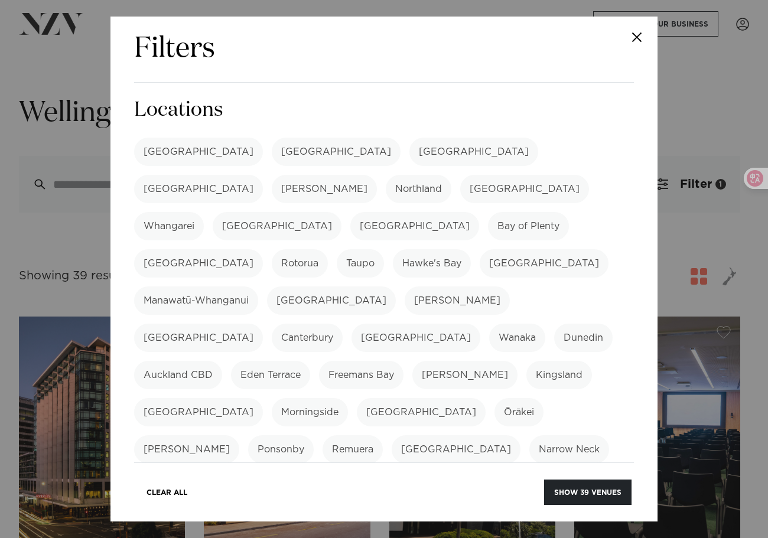  What do you see at coordinates (271, 375) in the screenshot?
I see `label: Eden Terrace` at bounding box center [271, 375].